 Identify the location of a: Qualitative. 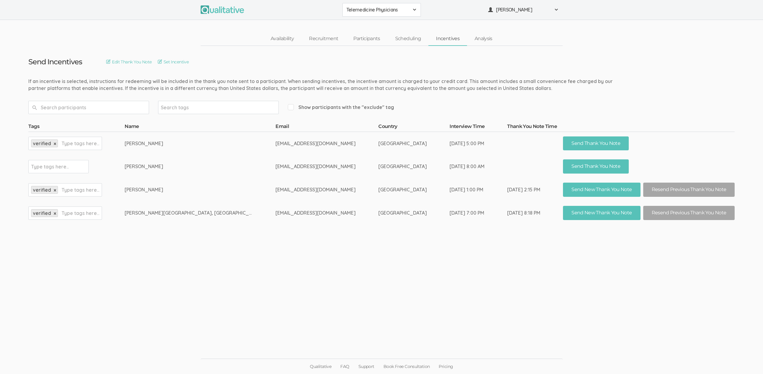
(320, 366).